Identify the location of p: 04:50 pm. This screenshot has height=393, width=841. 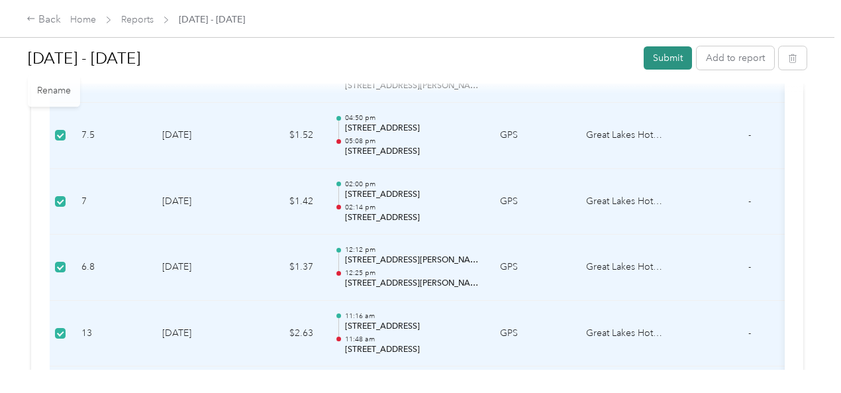
(412, 118).